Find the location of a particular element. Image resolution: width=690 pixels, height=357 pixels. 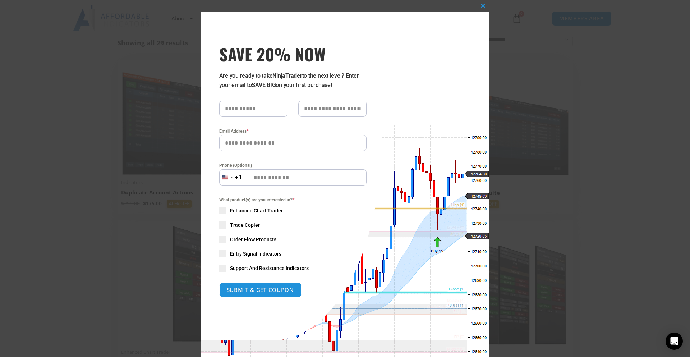

span: Order Flow Products is located at coordinates (253, 239).